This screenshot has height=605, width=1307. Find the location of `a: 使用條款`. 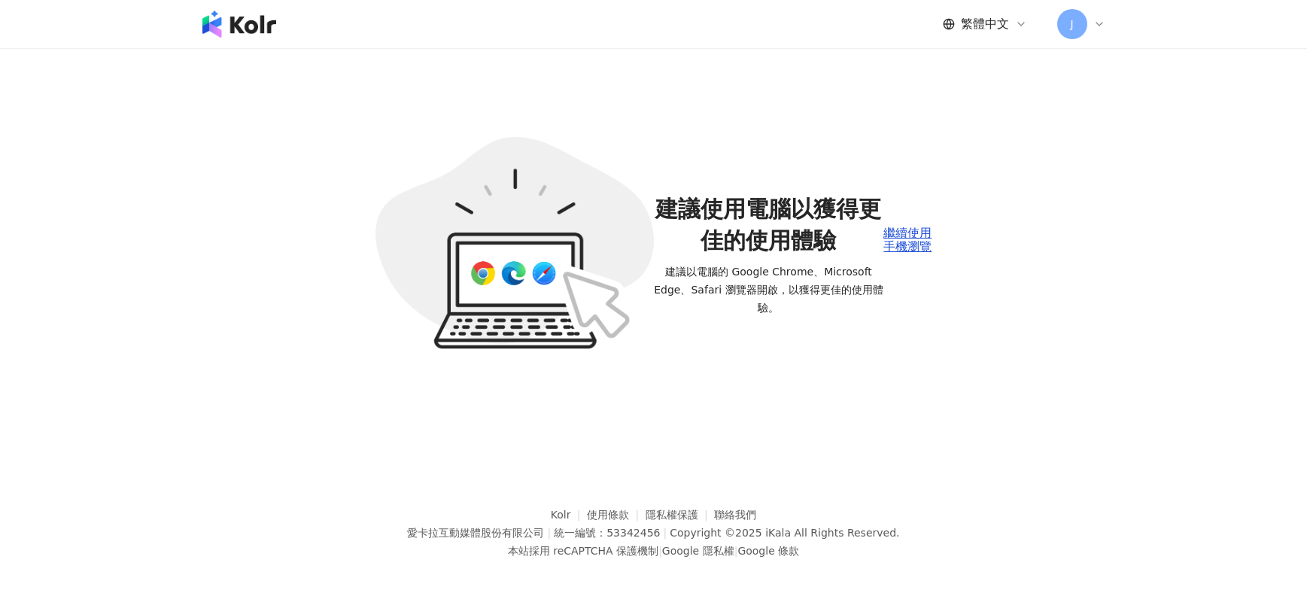

a: 使用條款 is located at coordinates (616, 515).